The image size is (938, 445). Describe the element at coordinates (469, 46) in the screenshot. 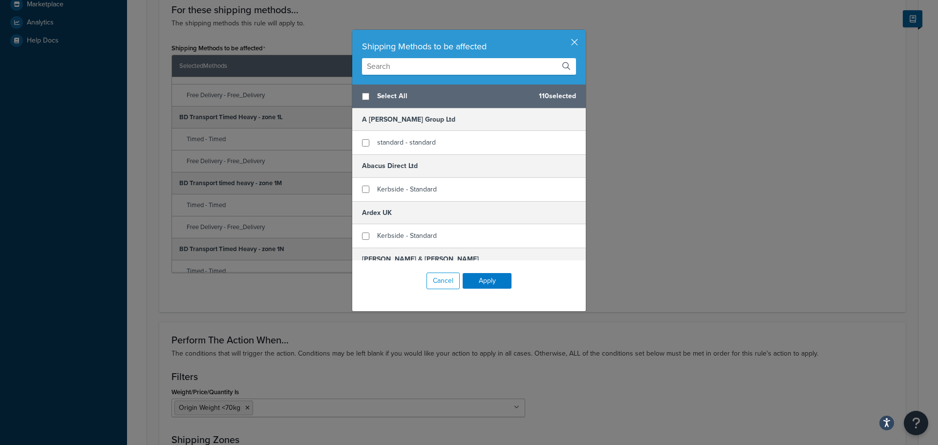

I see `div: Shipping Methods to be affected` at that location.